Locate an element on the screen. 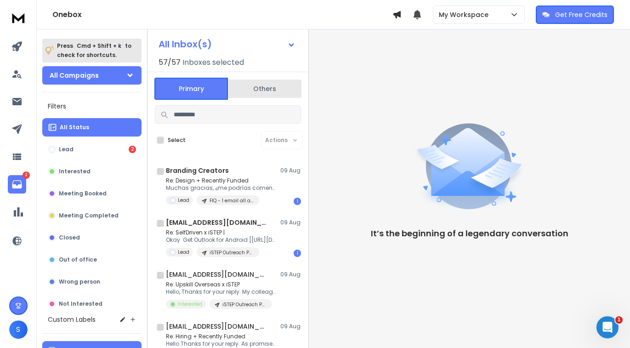 This screenshot has height=348, width=630. p: Re: SelfDriven x iSTEP | is located at coordinates (221, 233).